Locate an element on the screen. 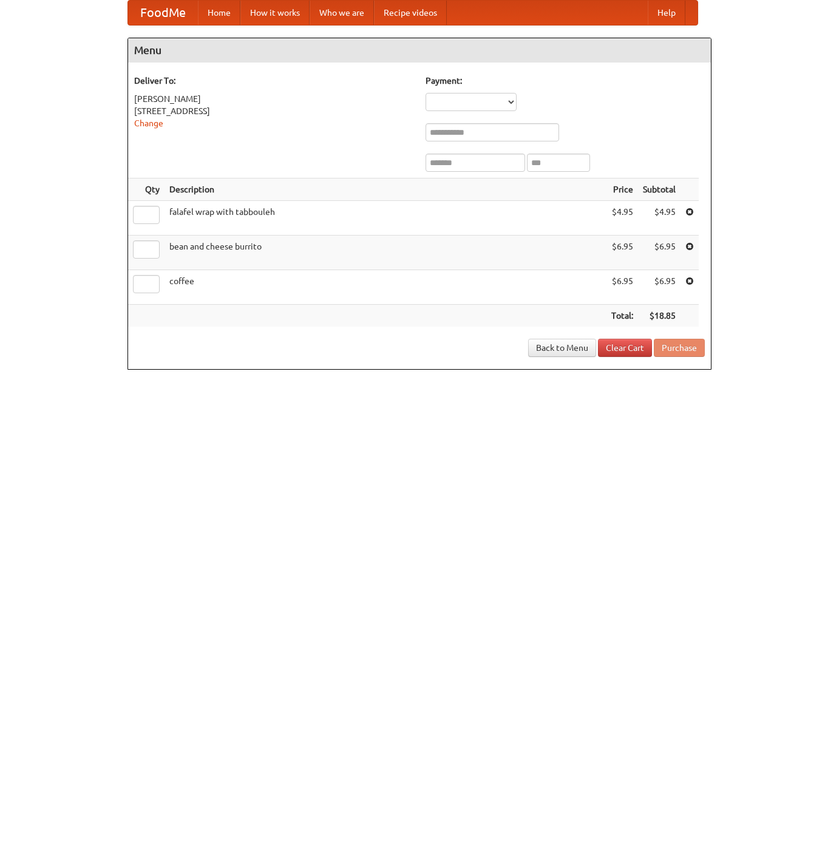 This screenshot has width=825, height=859. a: Change is located at coordinates (149, 123).